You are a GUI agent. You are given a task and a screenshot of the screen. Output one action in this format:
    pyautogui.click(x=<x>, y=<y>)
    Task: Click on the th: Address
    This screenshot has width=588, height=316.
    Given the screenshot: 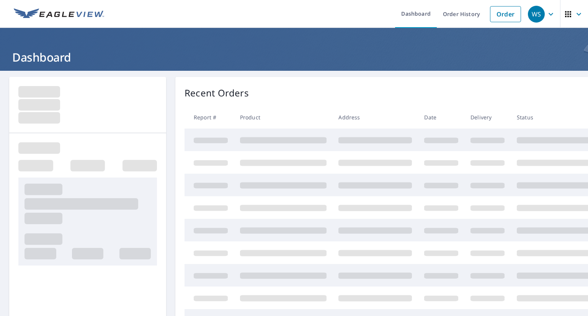 What is the action you would take?
    pyautogui.click(x=375, y=117)
    